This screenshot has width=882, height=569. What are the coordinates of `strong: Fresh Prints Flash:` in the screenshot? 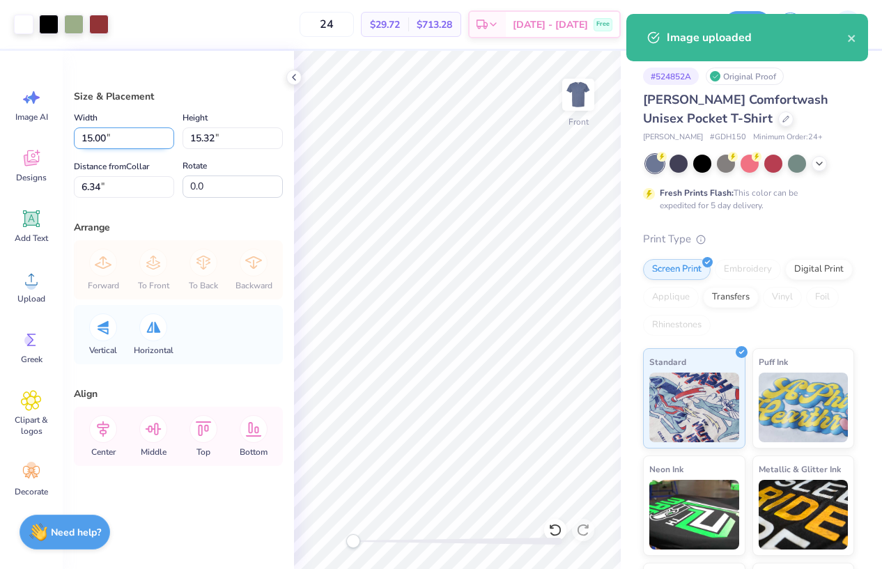 It's located at (696, 193).